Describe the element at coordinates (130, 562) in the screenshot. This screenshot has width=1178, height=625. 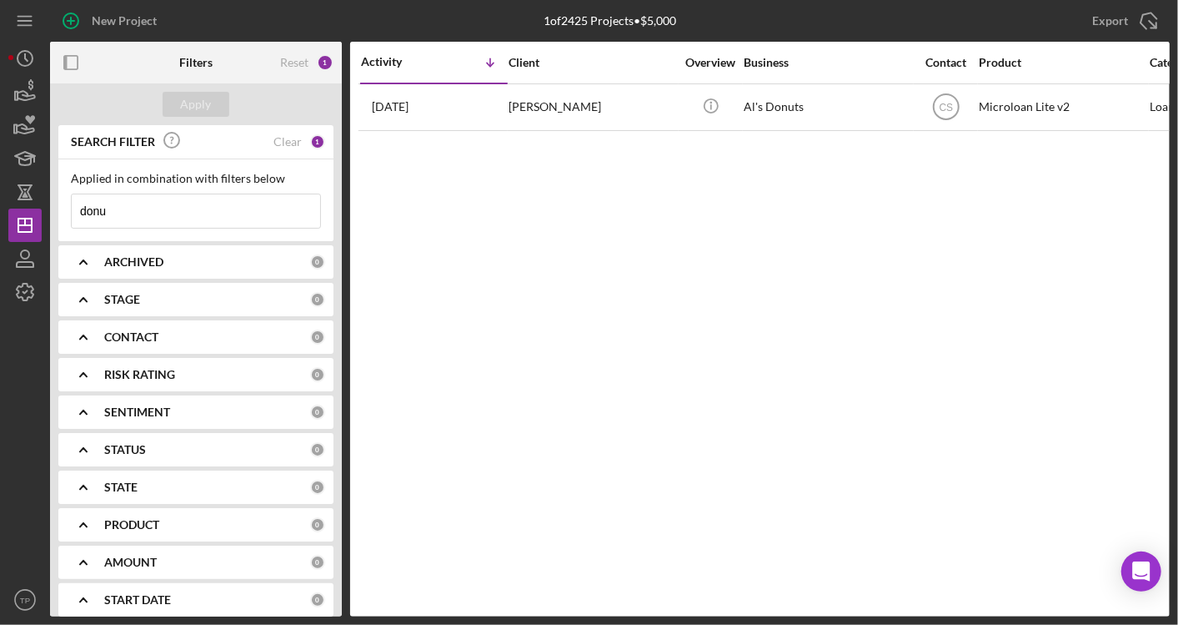
I see `b: AMOUNT` at that location.